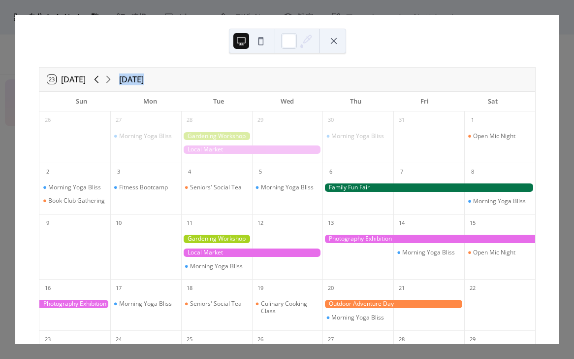  I want to click on div: Fri, so click(424, 101).